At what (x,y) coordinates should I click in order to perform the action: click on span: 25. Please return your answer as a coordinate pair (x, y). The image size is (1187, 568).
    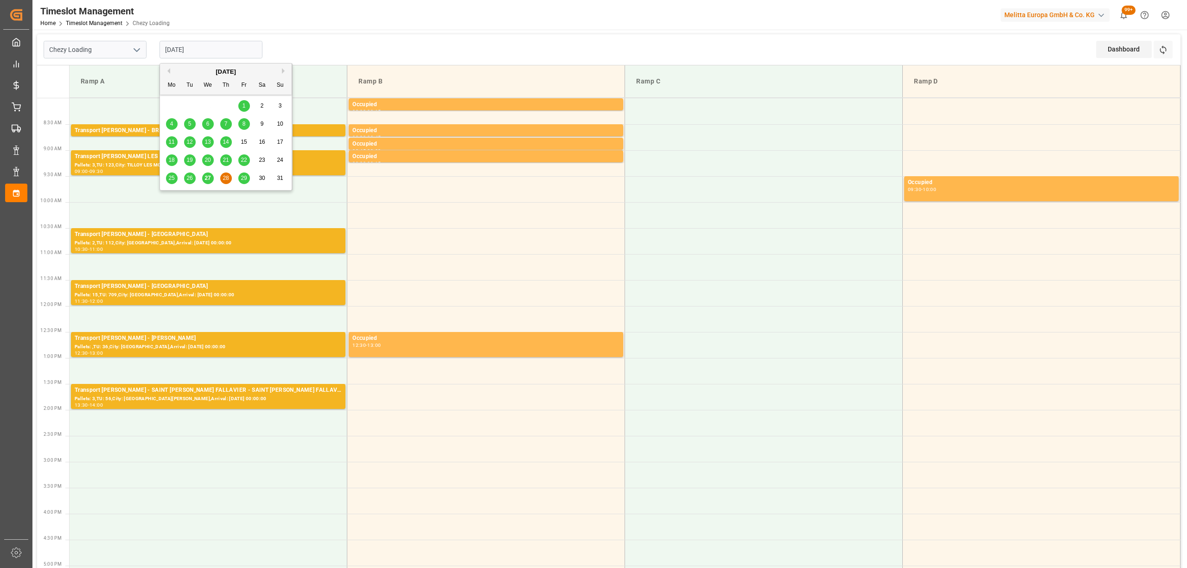
    Looking at the image, I should click on (171, 178).